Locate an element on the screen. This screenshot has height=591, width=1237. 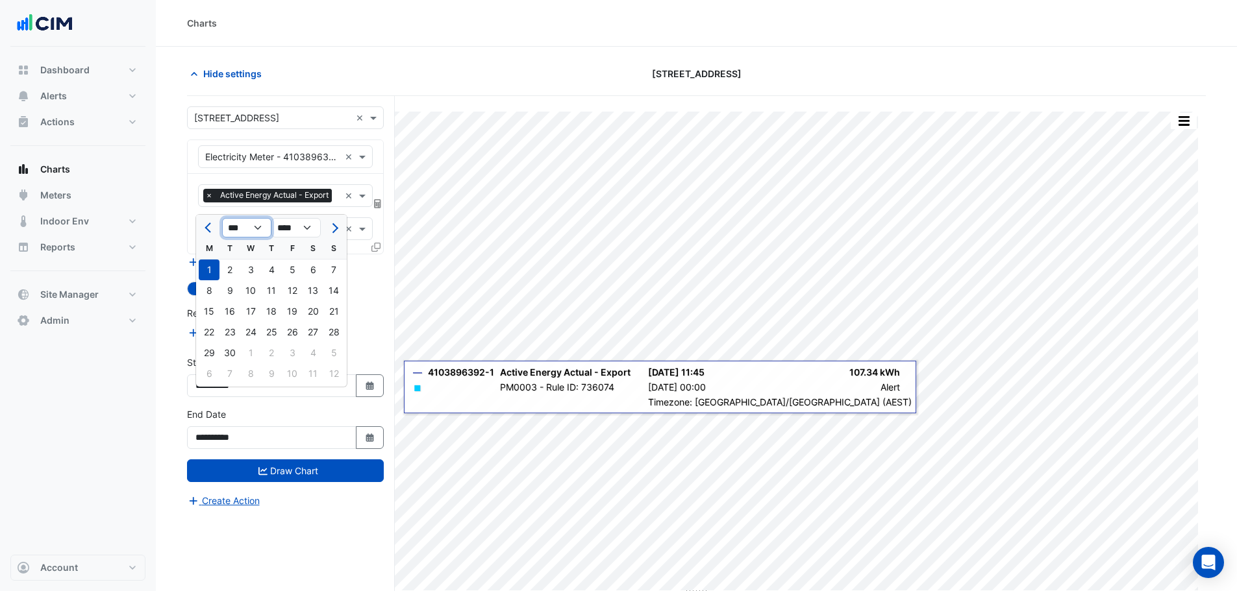
div: 28 is located at coordinates (334, 332).